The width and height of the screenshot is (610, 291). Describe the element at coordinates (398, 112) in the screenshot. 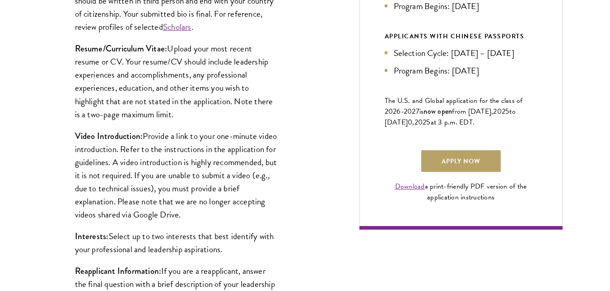

I see `span: 6` at that location.